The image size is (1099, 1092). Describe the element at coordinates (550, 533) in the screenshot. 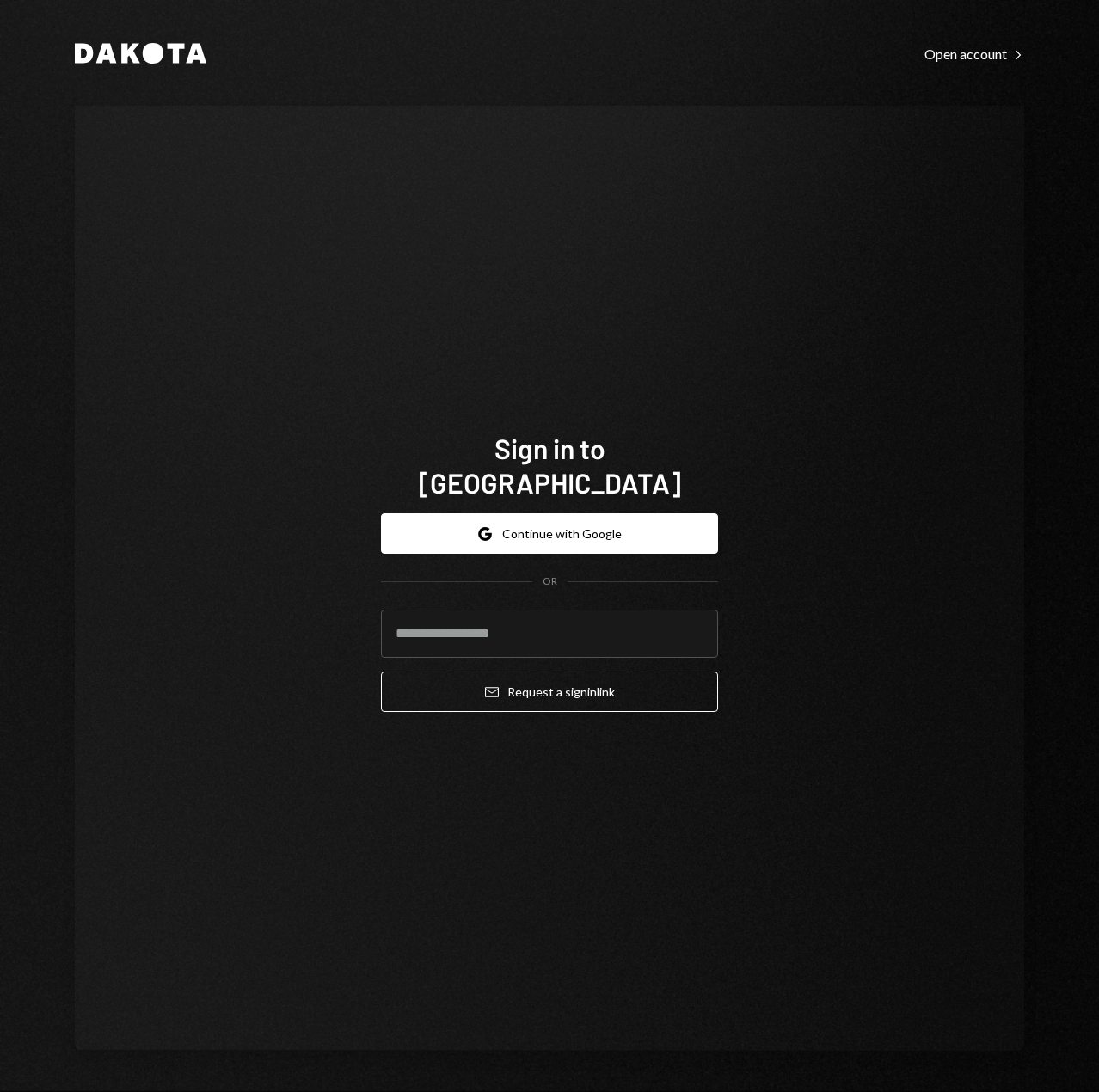

I see `button: Continue with Google` at that location.